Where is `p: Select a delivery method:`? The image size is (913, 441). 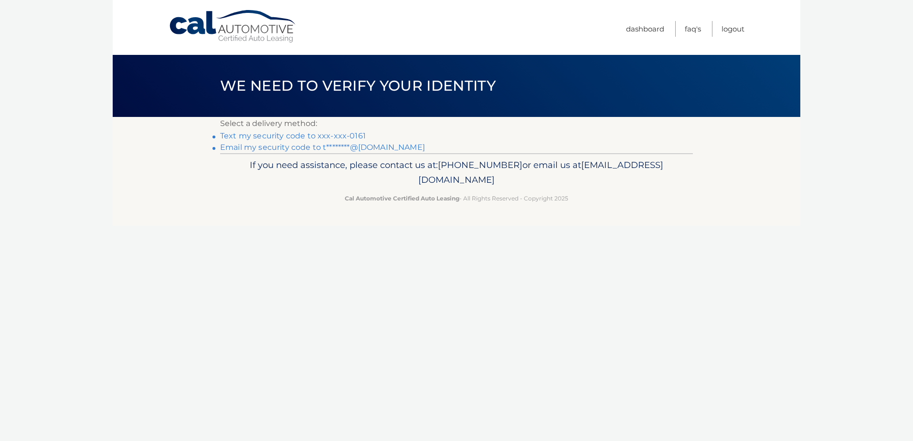
p: Select a delivery method: is located at coordinates (457, 124).